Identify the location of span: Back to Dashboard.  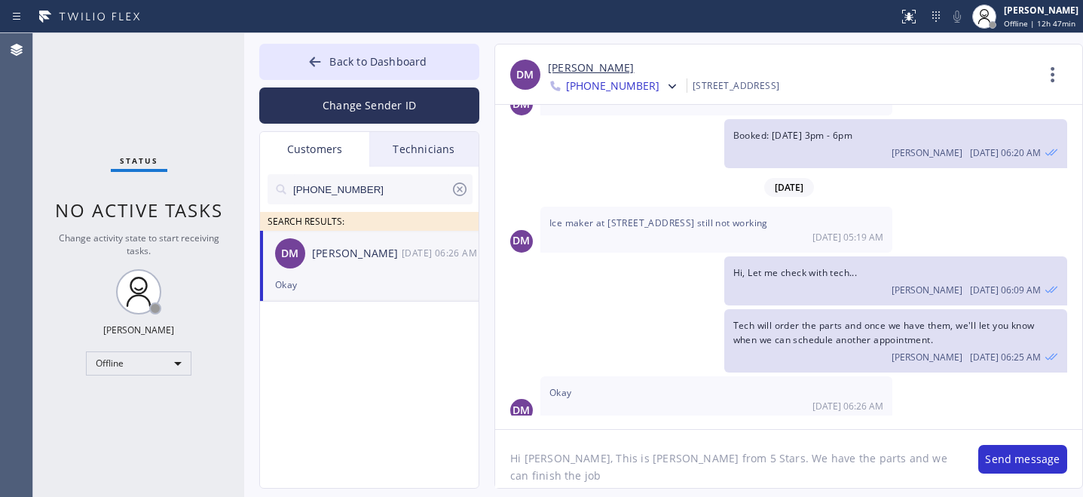
(378, 61).